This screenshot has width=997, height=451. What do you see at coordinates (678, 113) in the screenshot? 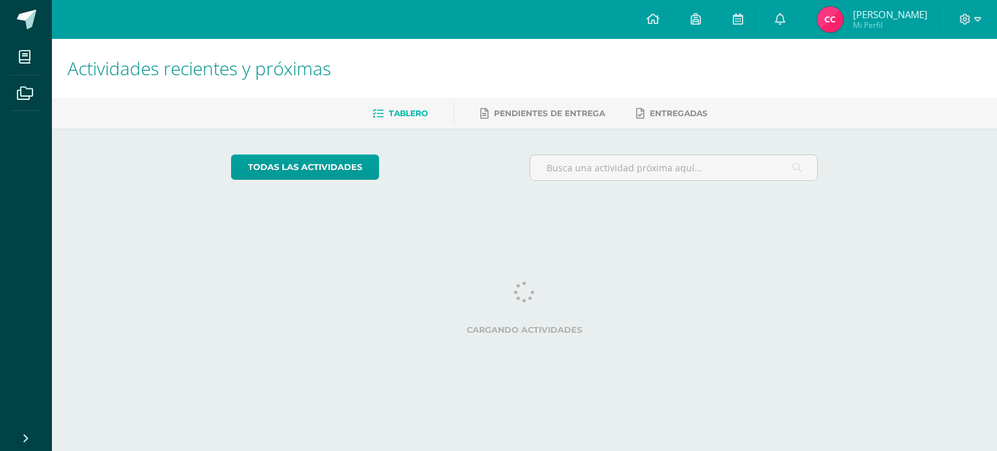
I see `span: Entregadas` at bounding box center [678, 113].